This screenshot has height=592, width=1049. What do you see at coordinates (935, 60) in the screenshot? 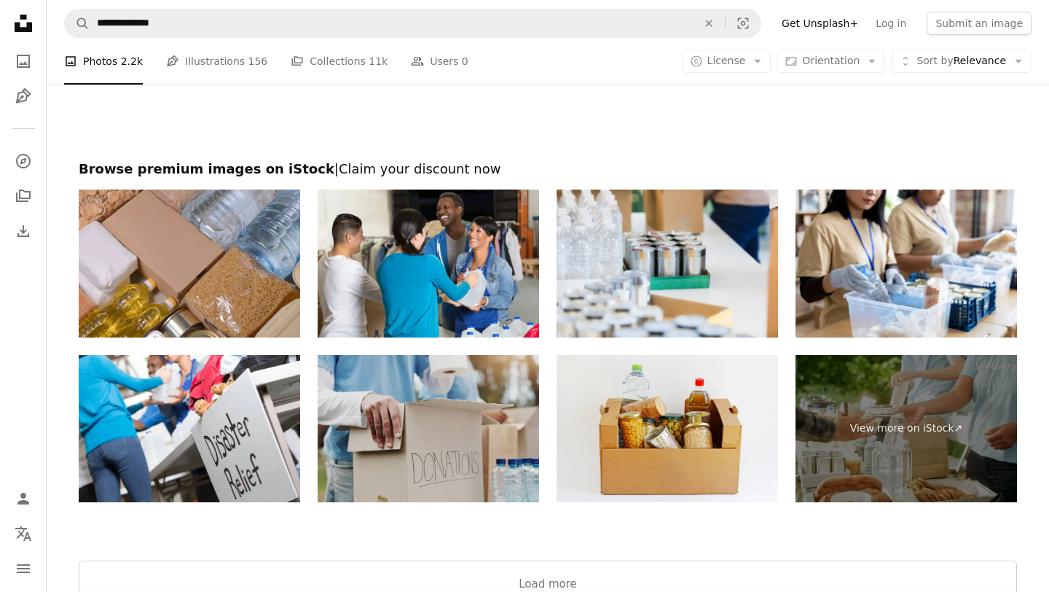
I see `span: Sort by` at bounding box center [935, 60].